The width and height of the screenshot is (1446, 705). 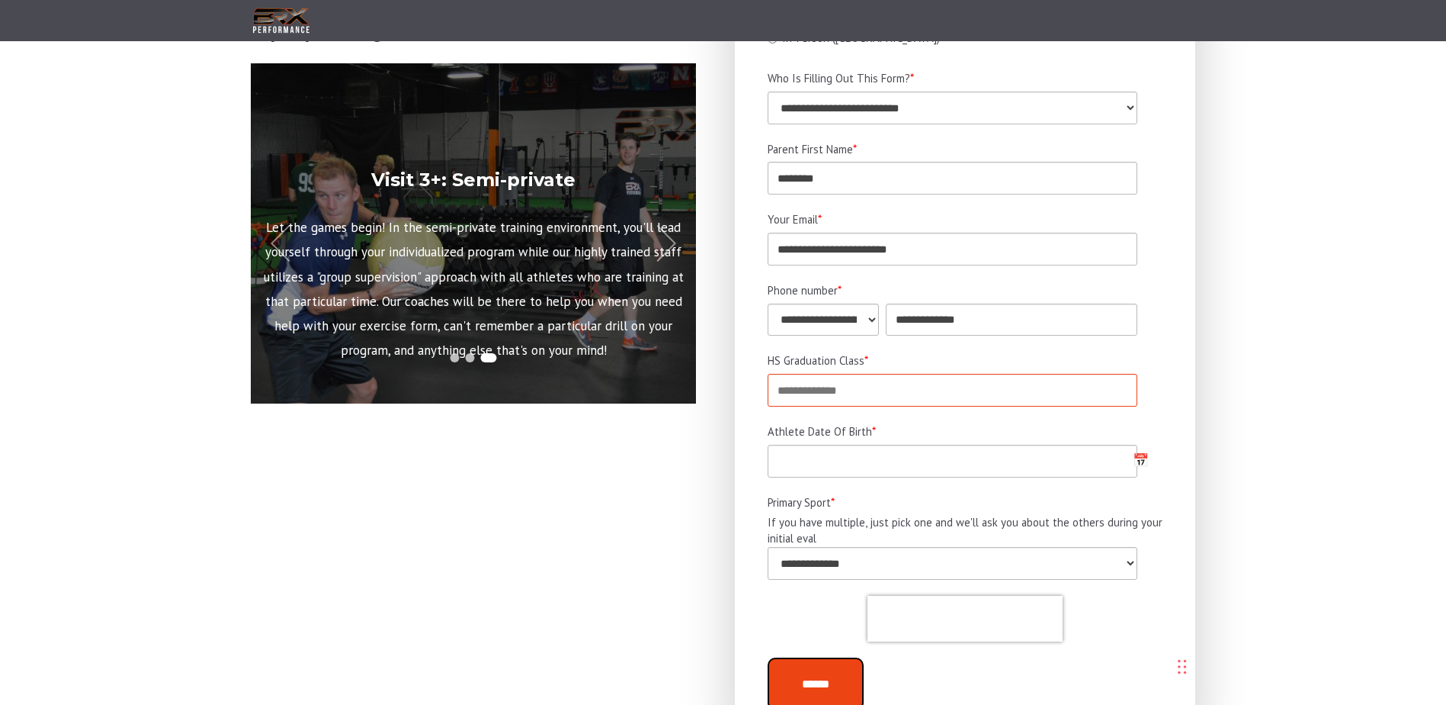 What do you see at coordinates (820, 431) in the screenshot?
I see `span: Athlete Date Of Birth` at bounding box center [820, 431].